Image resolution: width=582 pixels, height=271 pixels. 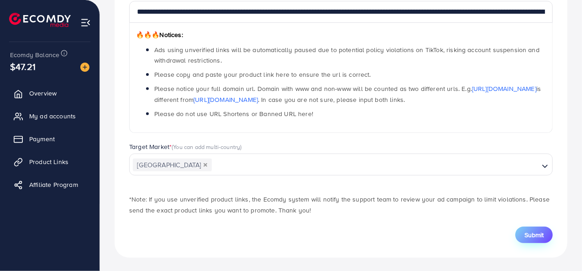 I want to click on span: Overview, so click(x=43, y=93).